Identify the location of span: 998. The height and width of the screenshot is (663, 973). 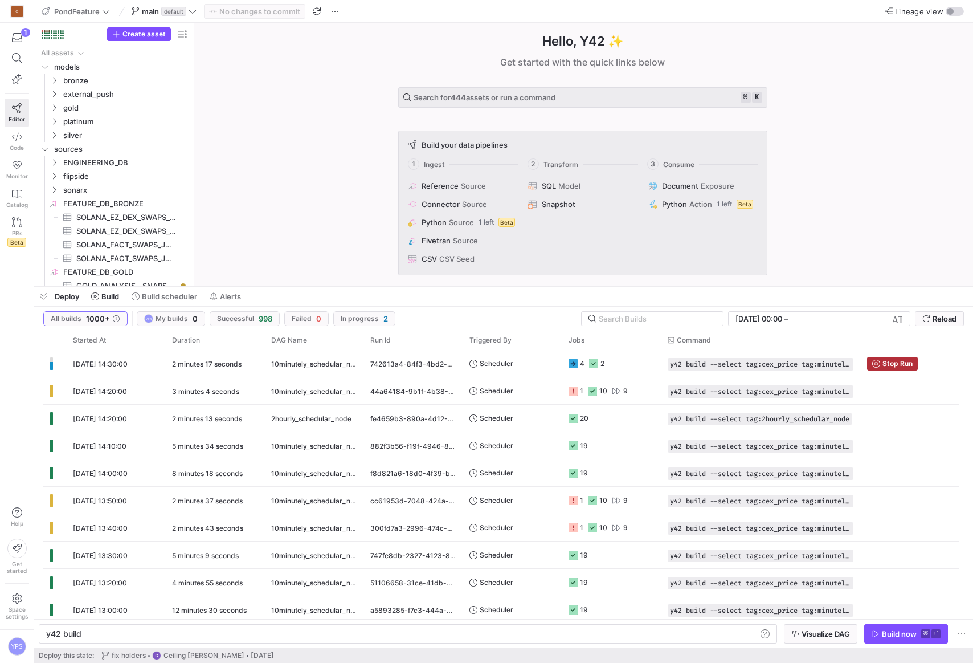
(266, 319).